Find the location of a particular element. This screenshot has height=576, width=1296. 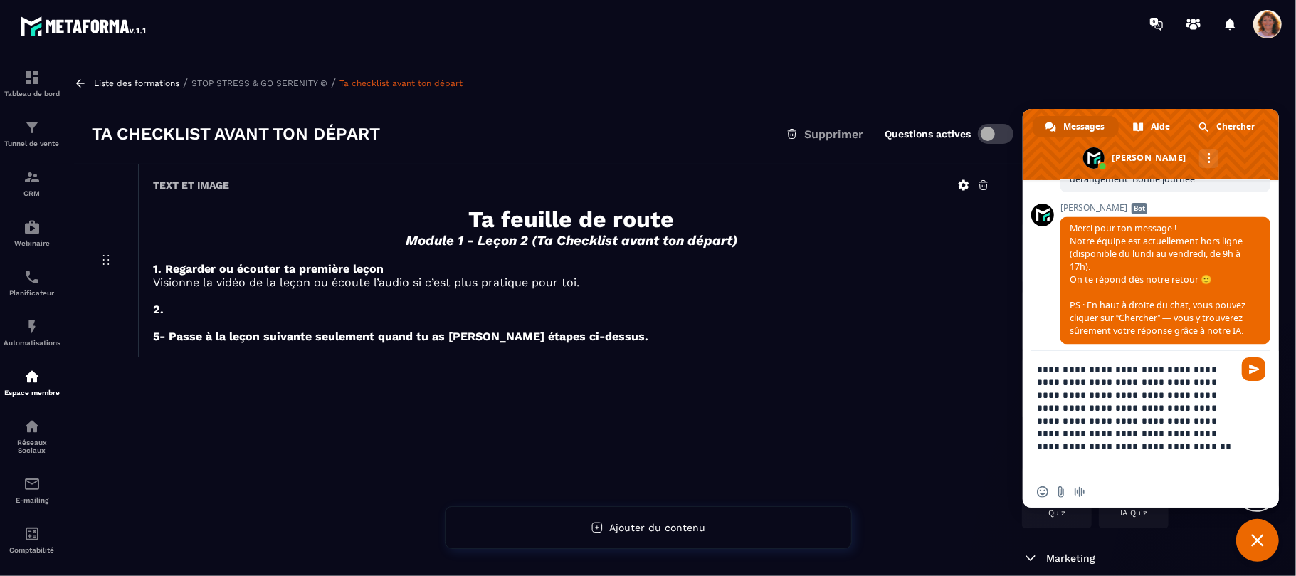

span: Merci pour ton message ! Notre équipe est actuellement hors ligne (disponible du lundi au vendred... is located at coordinates (1158, 280).